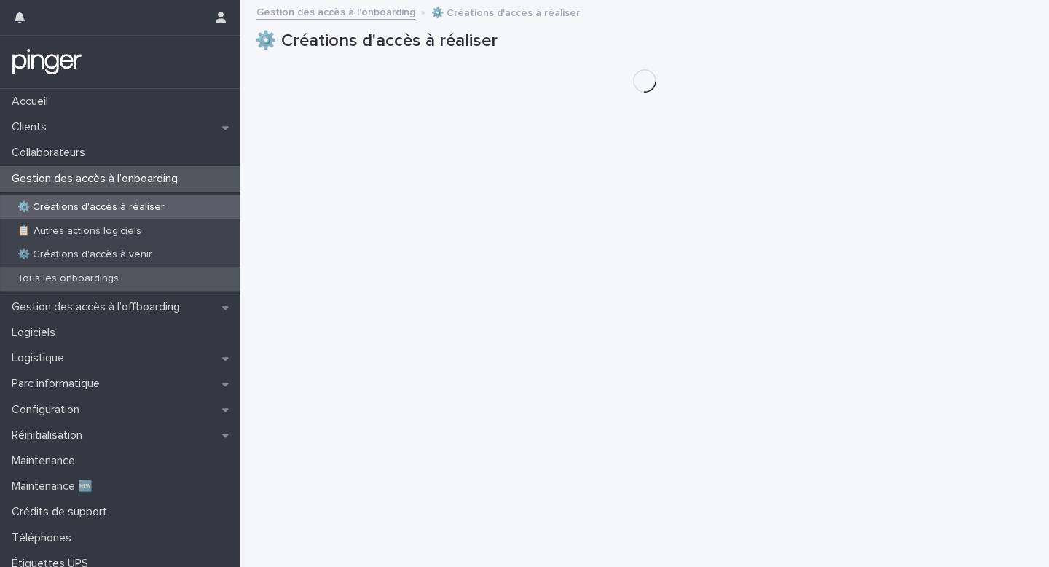 The image size is (1049, 567). I want to click on p: Crédits de support, so click(62, 512).